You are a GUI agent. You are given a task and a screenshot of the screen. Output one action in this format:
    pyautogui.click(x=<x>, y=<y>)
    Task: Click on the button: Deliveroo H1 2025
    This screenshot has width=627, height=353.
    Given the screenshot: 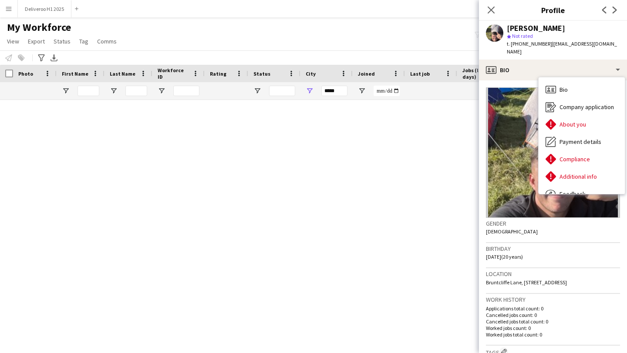 What is the action you would take?
    pyautogui.click(x=44, y=9)
    